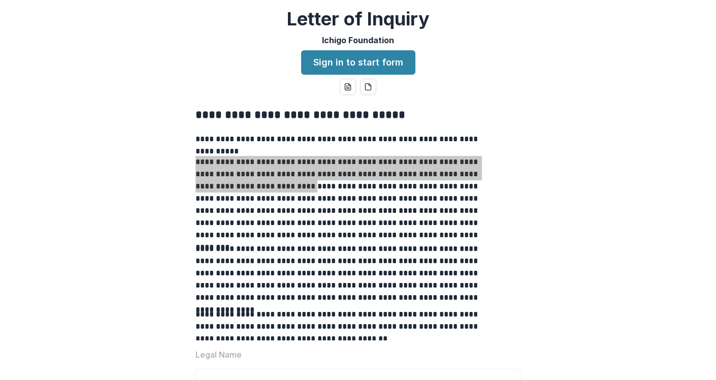 This screenshot has width=716, height=380. What do you see at coordinates (368, 87) in the screenshot?
I see `button: pdf-download` at bounding box center [368, 87].